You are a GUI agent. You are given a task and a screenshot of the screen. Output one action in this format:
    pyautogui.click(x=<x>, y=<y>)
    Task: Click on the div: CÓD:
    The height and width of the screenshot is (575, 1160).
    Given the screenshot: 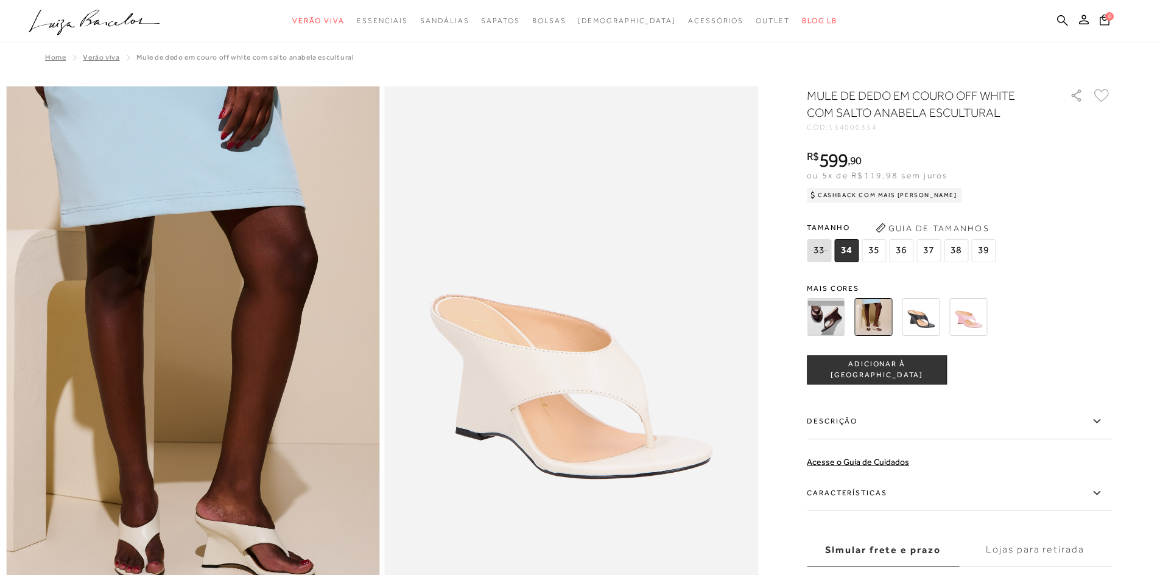 What is the action you would take?
    pyautogui.click(x=928, y=127)
    